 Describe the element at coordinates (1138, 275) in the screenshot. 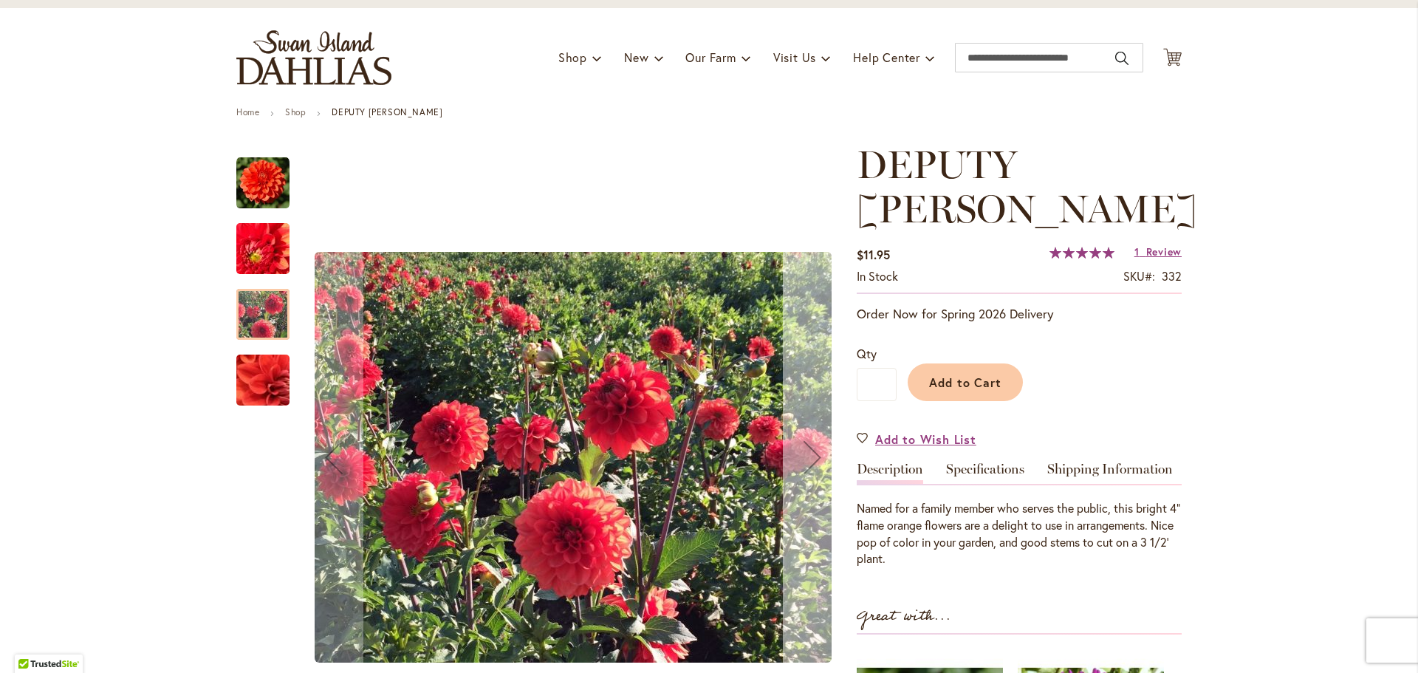

I see `strong: SKU` at that location.